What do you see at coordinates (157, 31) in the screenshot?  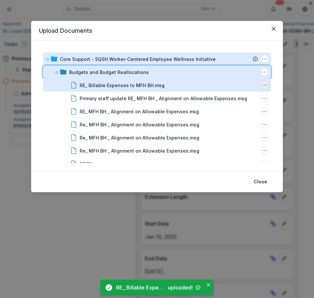 I see `header: Upload Documents` at bounding box center [157, 31].